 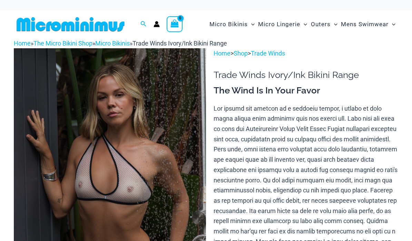 What do you see at coordinates (174, 24) in the screenshot?
I see `a: View Shopping Cart, empty` at bounding box center [174, 24].